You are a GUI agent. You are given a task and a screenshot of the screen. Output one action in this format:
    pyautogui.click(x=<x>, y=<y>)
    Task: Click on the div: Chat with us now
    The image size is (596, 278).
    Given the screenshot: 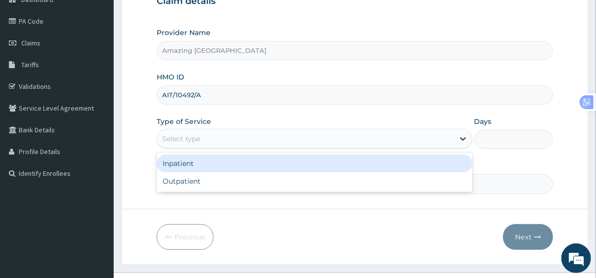 What is the action you would take?
    pyautogui.click(x=109, y=62)
    